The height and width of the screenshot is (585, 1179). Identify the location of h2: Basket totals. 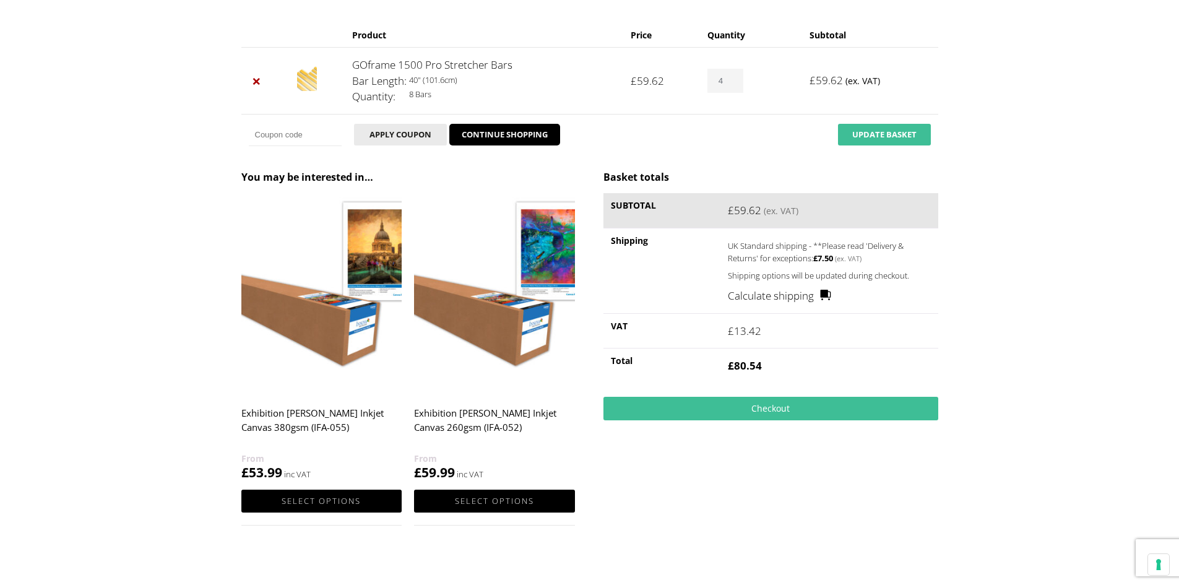
(771, 177).